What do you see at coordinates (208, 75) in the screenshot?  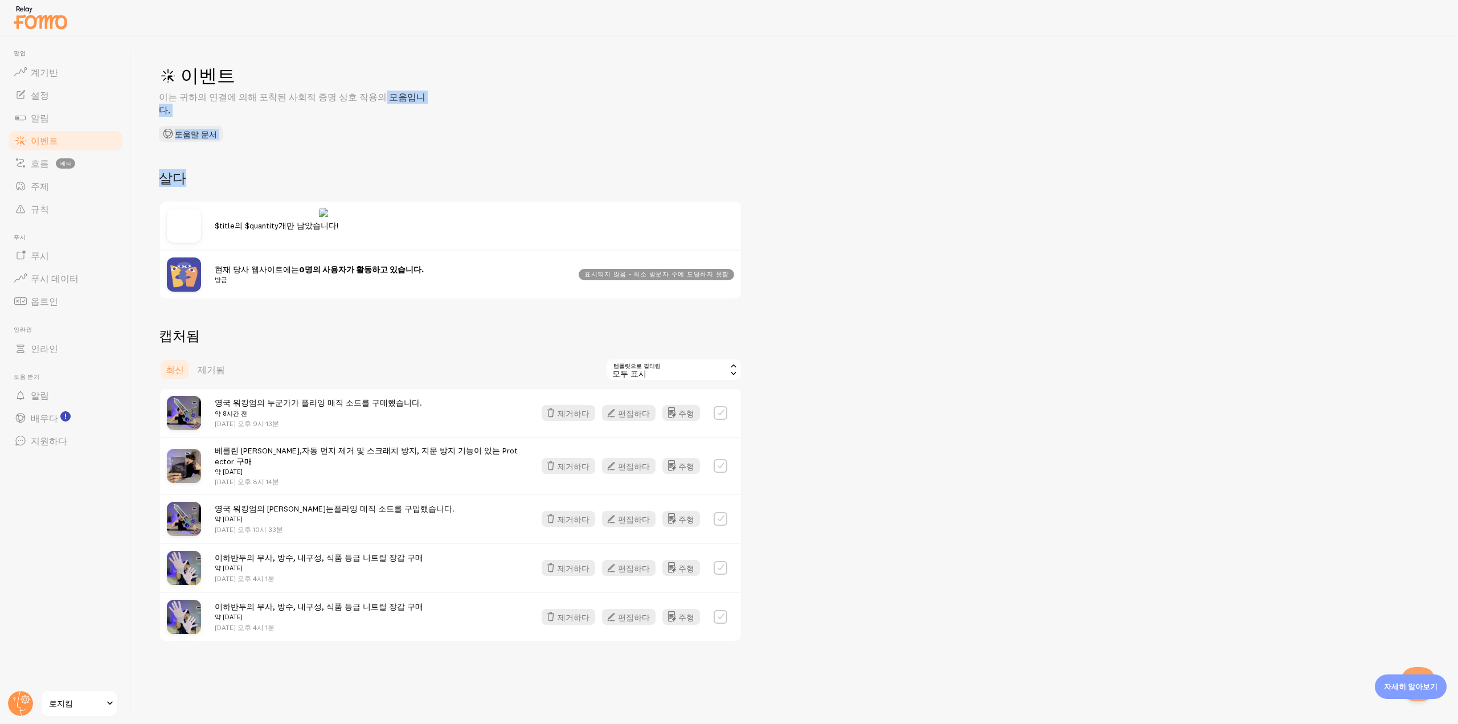 I see `font: 이벤트` at bounding box center [208, 75].